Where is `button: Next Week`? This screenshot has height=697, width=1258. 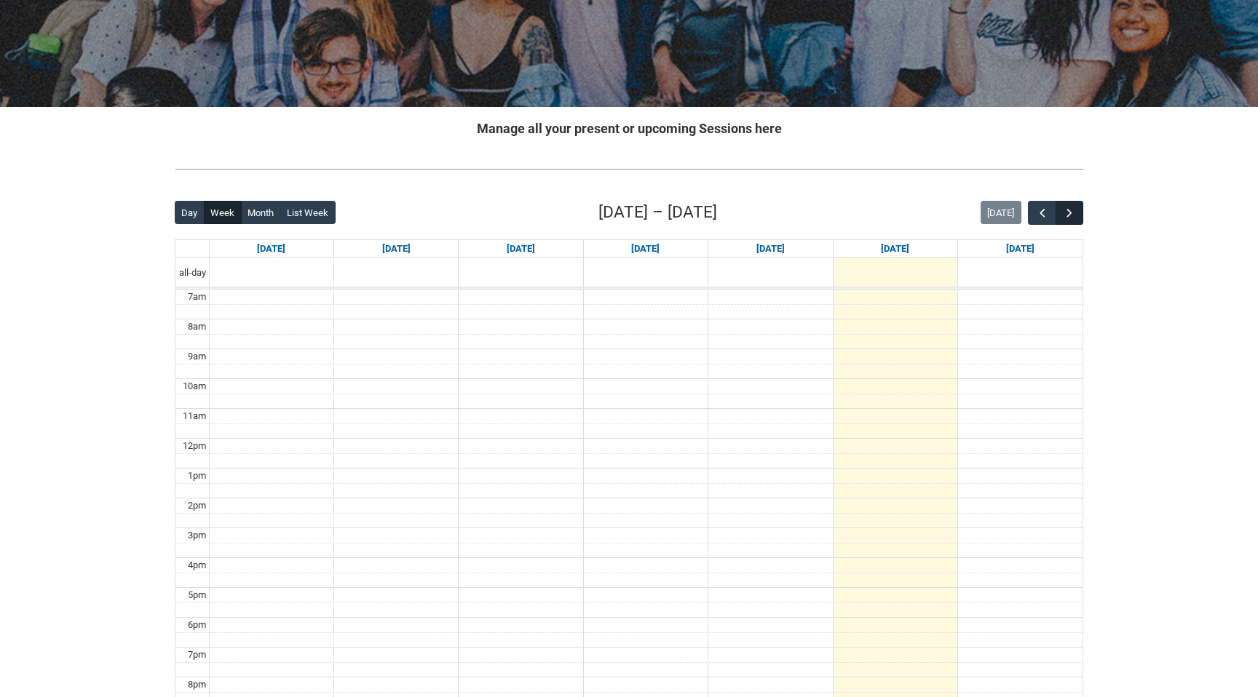
button: Next Week is located at coordinates (1070, 213).